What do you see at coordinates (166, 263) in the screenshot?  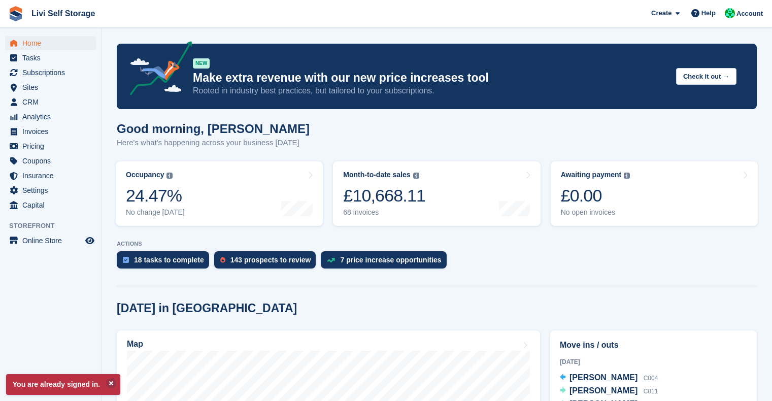 I see `a: 18 tasks to complete` at bounding box center [166, 263].